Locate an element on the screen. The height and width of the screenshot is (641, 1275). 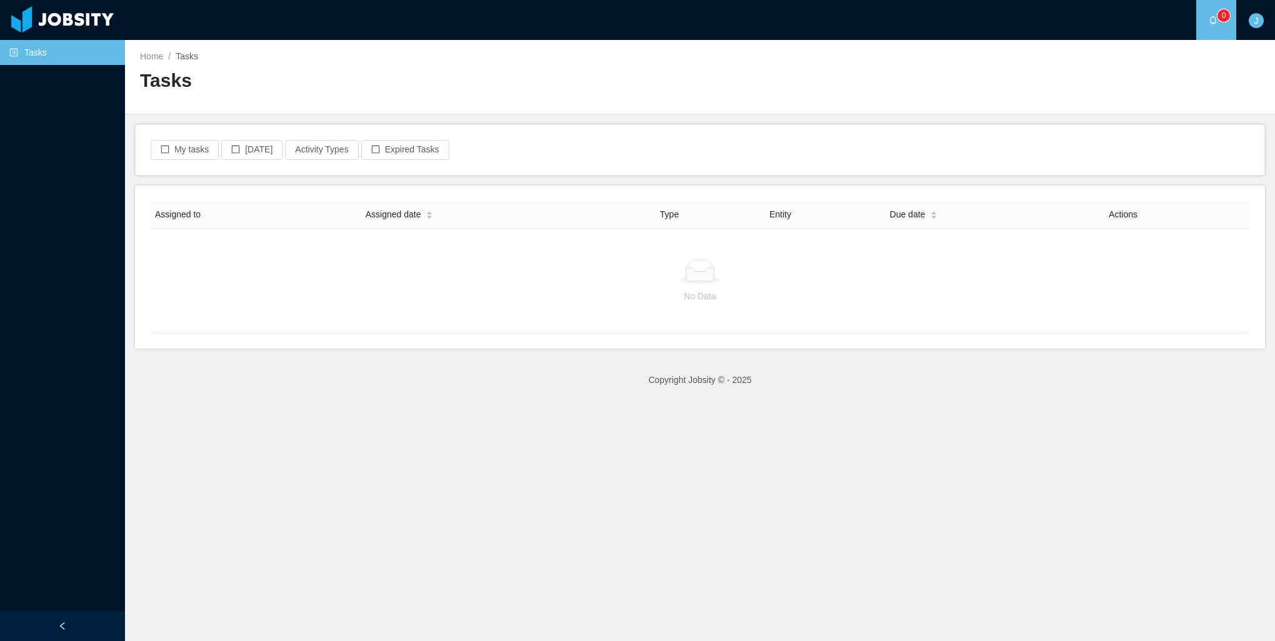
button: icon: borderMy tasks is located at coordinates (184, 150).